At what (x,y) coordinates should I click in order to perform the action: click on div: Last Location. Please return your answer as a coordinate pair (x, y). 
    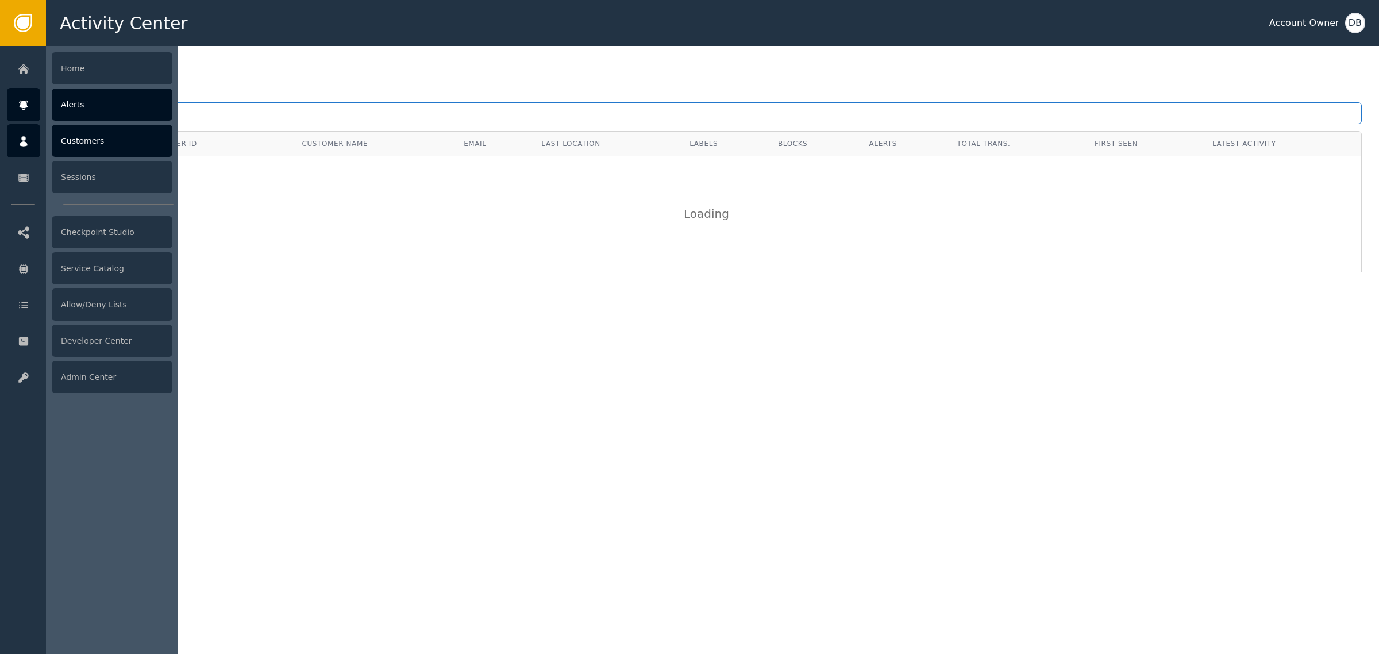
    Looking at the image, I should click on (607, 144).